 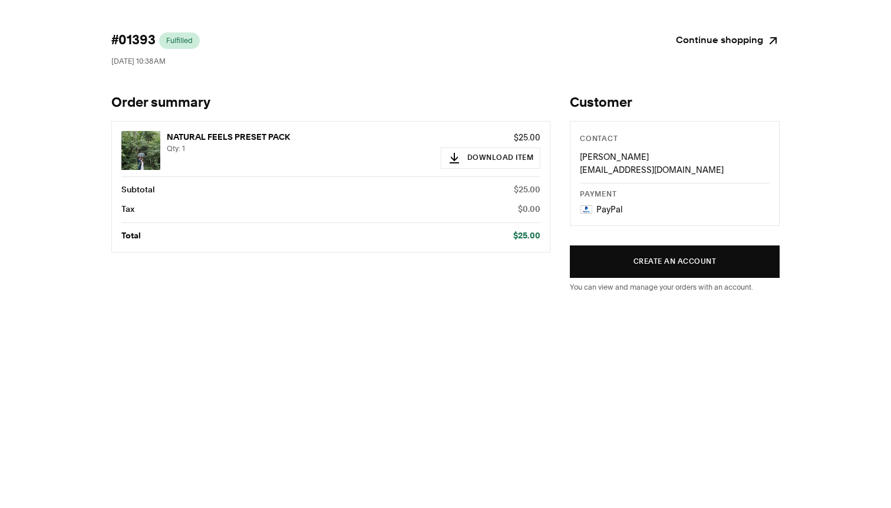 What do you see at coordinates (491, 158) in the screenshot?
I see `button: Download Item` at bounding box center [491, 158].